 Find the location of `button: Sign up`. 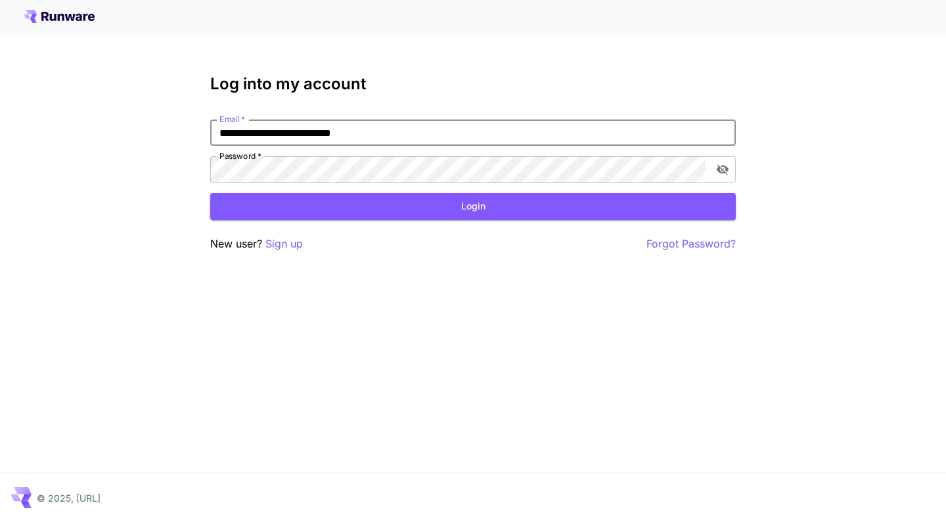

button: Sign up is located at coordinates (284, 244).